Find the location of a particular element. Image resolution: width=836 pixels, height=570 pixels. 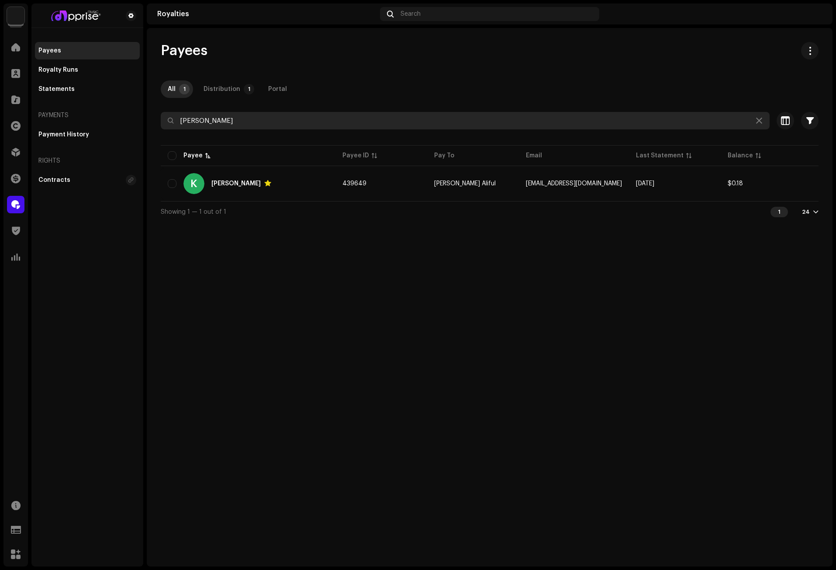

span: khalidtommy100@gmail.com is located at coordinates (574, 183).